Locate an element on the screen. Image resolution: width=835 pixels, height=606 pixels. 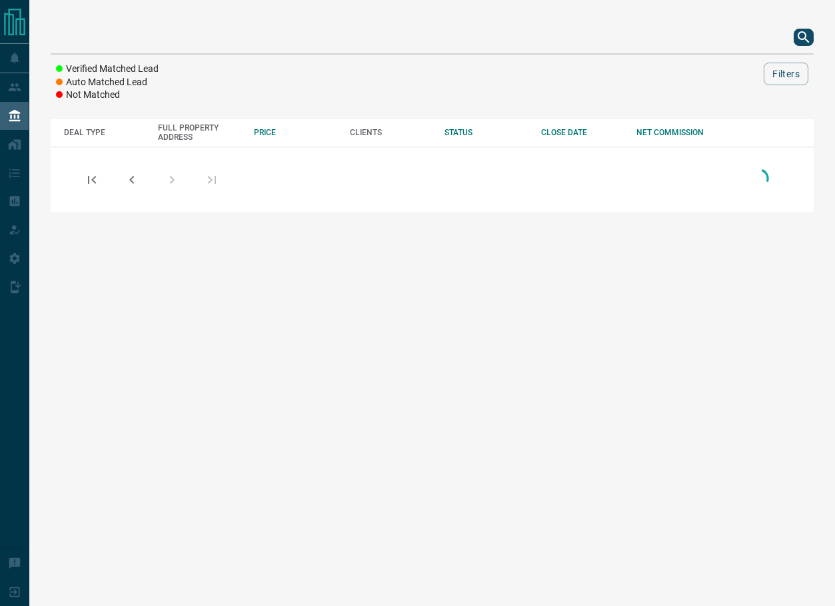
div: CLIENTS is located at coordinates (390, 133).